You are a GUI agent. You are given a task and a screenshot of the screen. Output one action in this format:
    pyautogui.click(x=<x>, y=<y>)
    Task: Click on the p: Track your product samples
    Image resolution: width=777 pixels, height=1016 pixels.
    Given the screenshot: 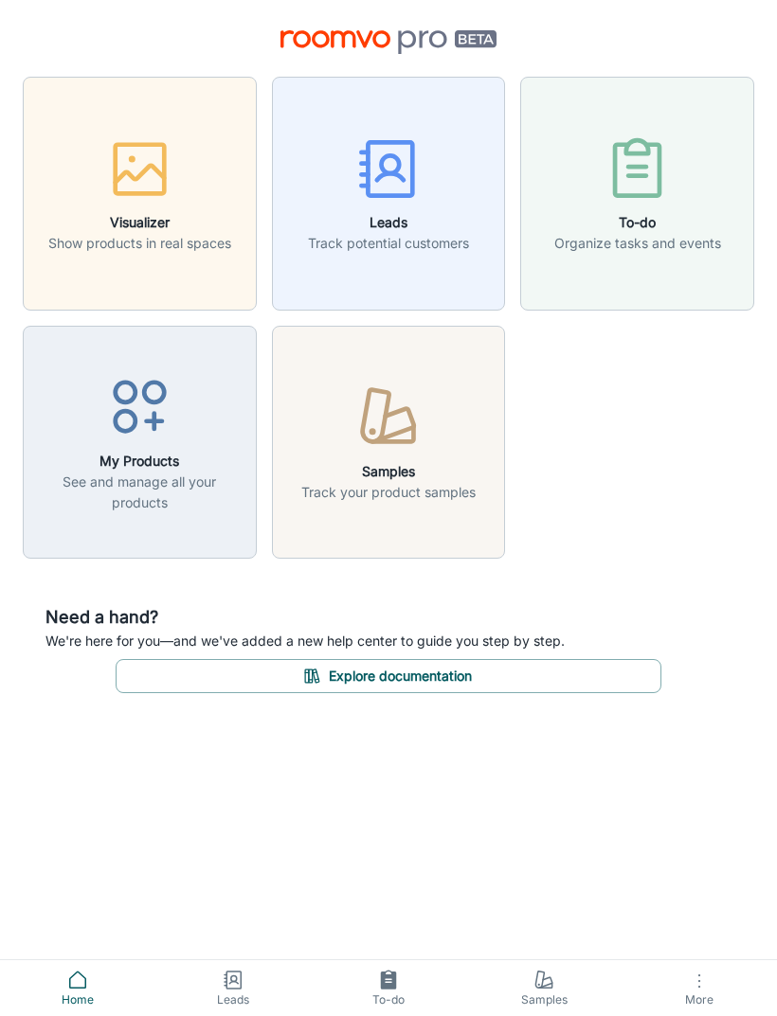 What is the action you would take?
    pyautogui.click(x=388, y=492)
    